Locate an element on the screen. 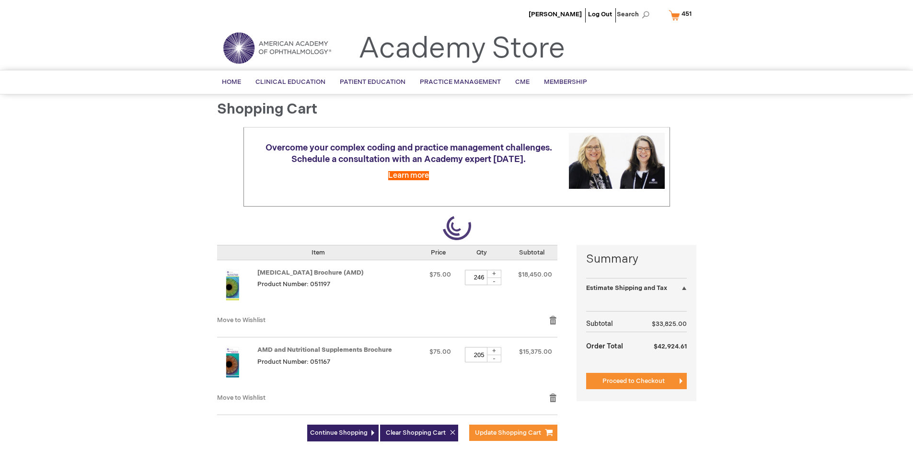  span: Home is located at coordinates (231, 82).